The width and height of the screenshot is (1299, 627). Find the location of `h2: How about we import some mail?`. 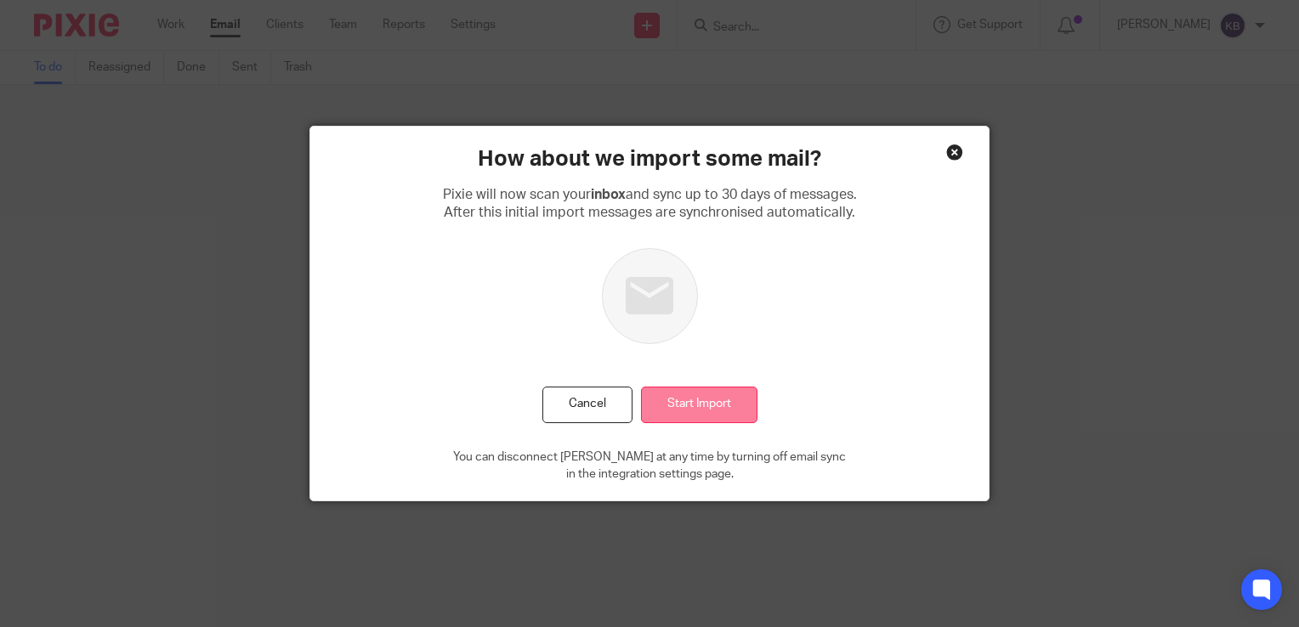

h2: How about we import some mail? is located at coordinates (649, 159).